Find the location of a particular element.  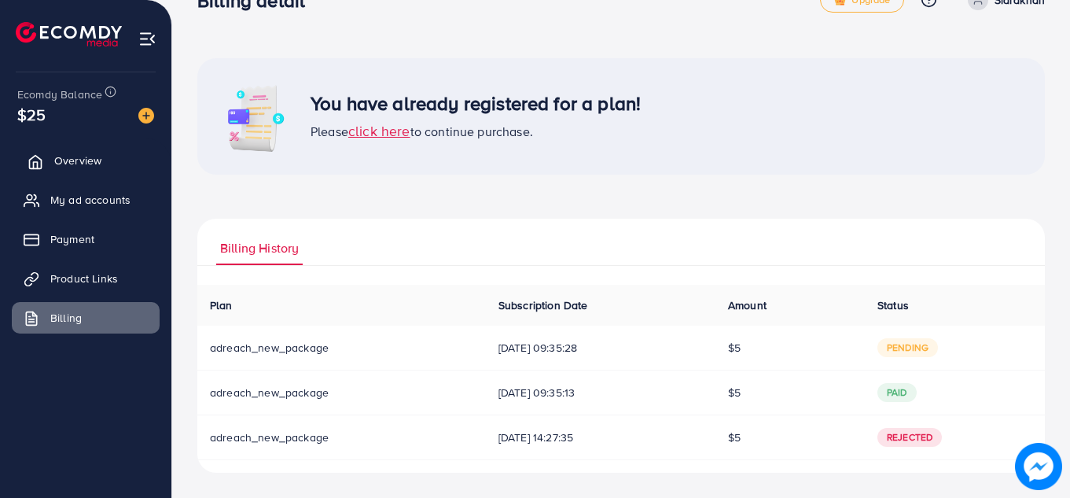

span: Overview is located at coordinates (78, 160).